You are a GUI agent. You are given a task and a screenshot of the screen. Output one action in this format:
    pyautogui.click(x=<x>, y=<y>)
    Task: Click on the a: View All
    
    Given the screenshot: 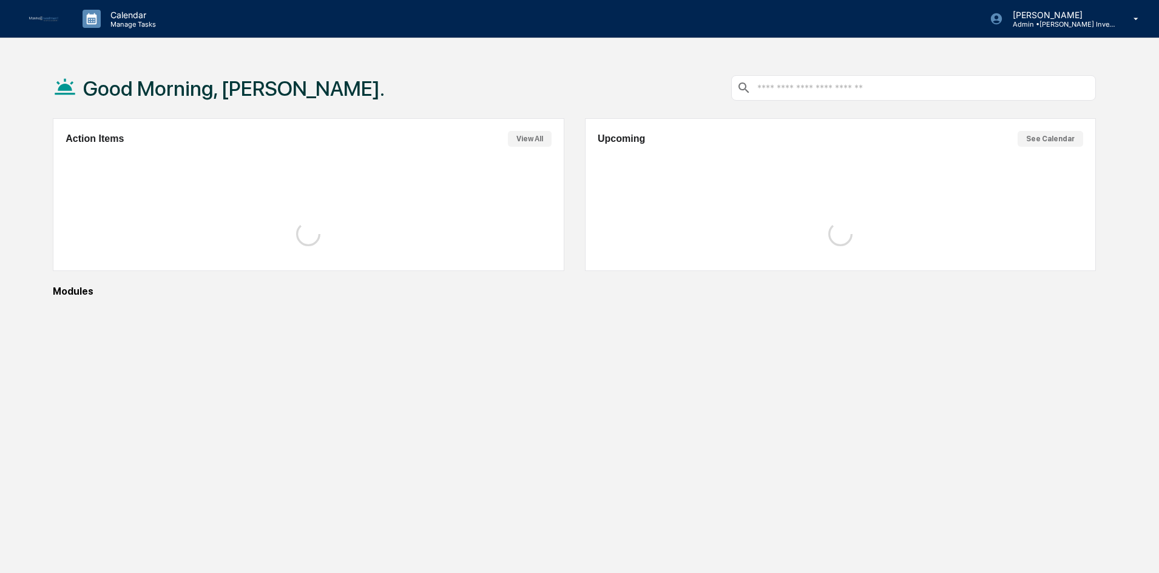 What is the action you would take?
    pyautogui.click(x=530, y=139)
    